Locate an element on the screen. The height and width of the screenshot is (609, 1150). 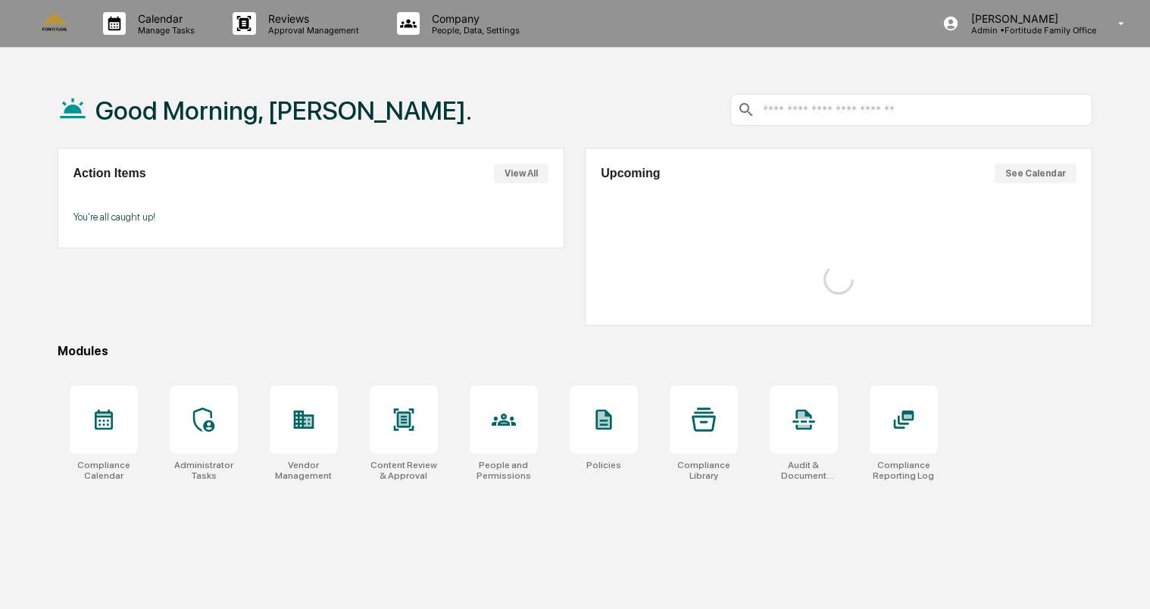
p: Manage Tasks is located at coordinates (164, 30).